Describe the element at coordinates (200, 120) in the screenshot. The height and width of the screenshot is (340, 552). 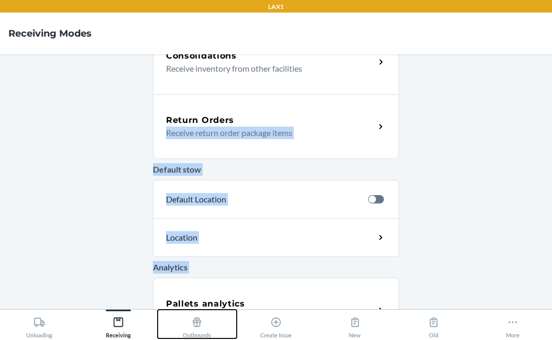
I see `h5: Return Orders` at that location.